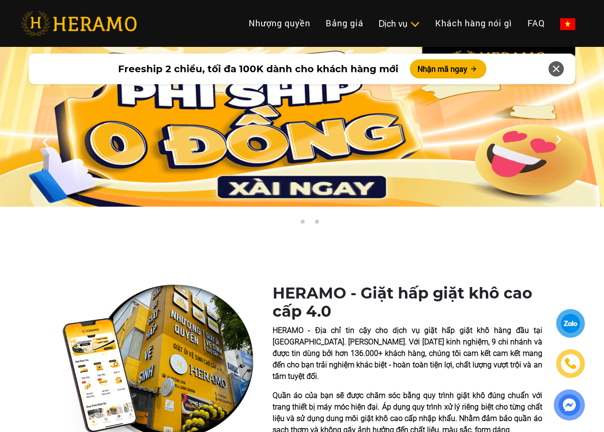  I want to click on button: Nhận mã ngay, so click(448, 69).